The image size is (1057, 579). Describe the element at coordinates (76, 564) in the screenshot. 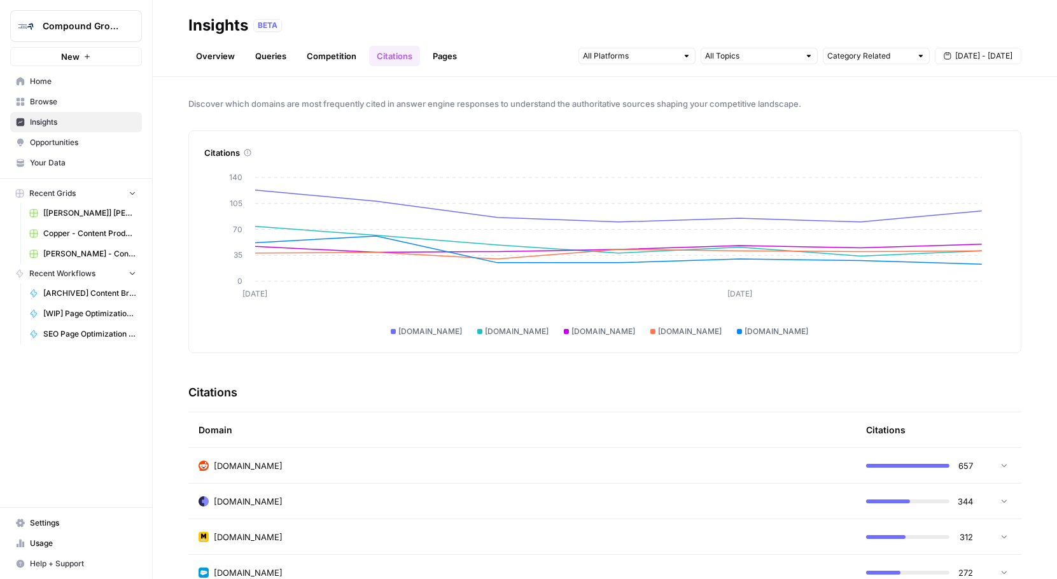

I see `button: Help + Support` at that location.